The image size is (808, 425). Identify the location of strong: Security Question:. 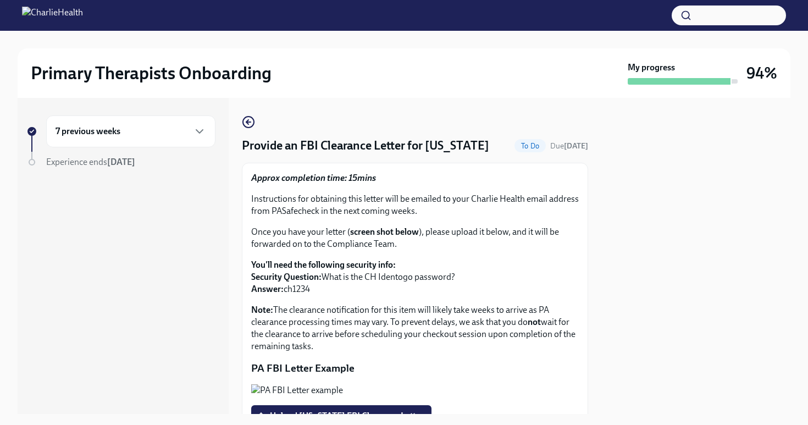
(286, 276).